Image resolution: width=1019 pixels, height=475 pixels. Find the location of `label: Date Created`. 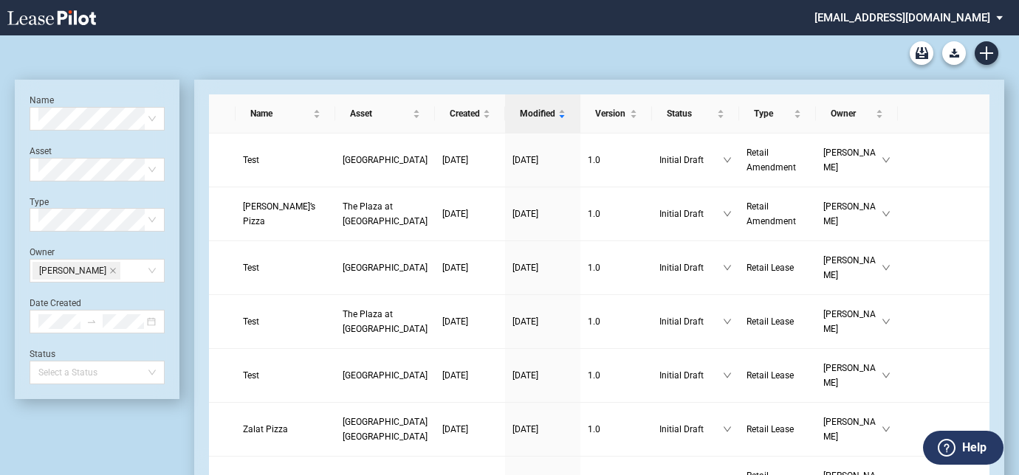

label: Date Created is located at coordinates (55, 303).